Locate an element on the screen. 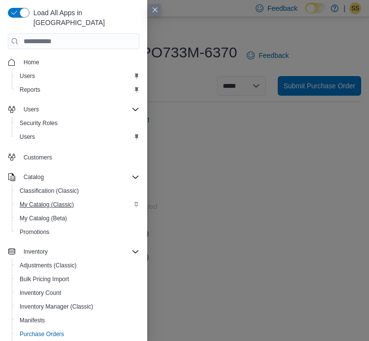 The image size is (369, 341). button: My Catalog (Beta) is located at coordinates (78, 219).